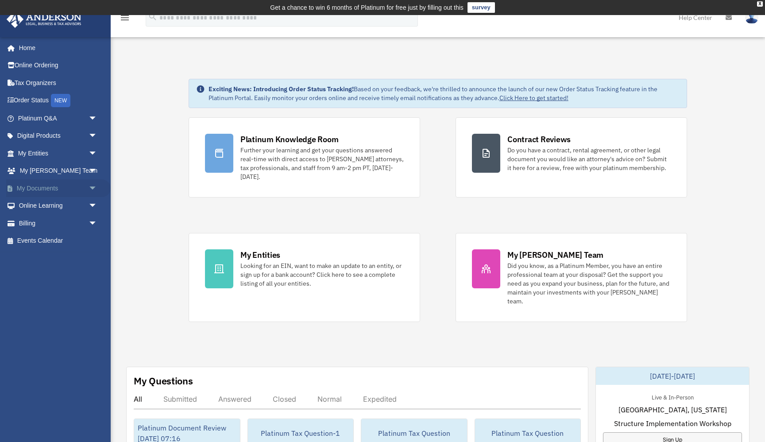  Describe the element at coordinates (322, 163) in the screenshot. I see `div: Further your learning and get your questions answered real-time with direct access to [PERSON_NAM...` at that location.